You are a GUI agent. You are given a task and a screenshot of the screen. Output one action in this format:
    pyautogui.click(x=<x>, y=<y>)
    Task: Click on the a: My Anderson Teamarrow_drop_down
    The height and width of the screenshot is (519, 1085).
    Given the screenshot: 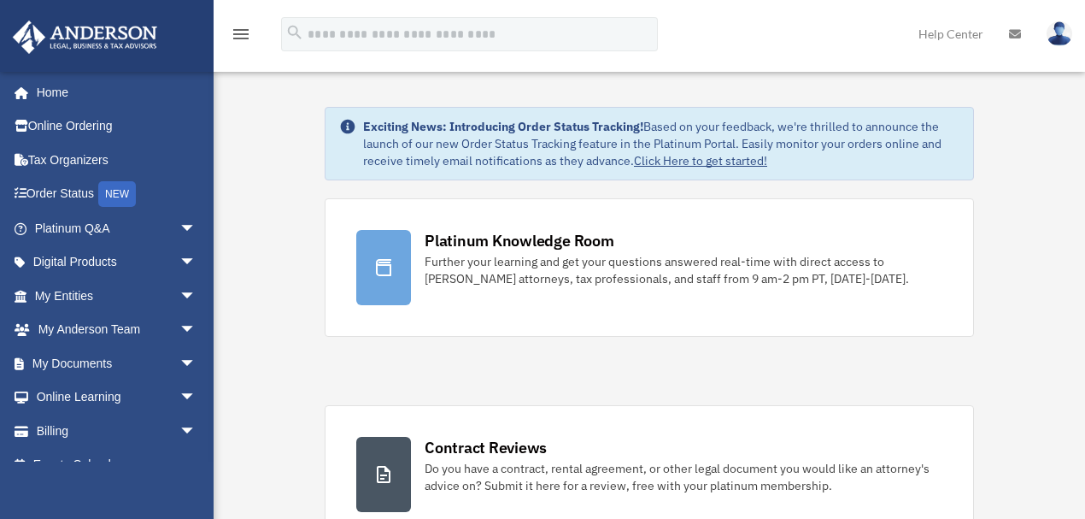 What is the action you would take?
    pyautogui.click(x=117, y=330)
    